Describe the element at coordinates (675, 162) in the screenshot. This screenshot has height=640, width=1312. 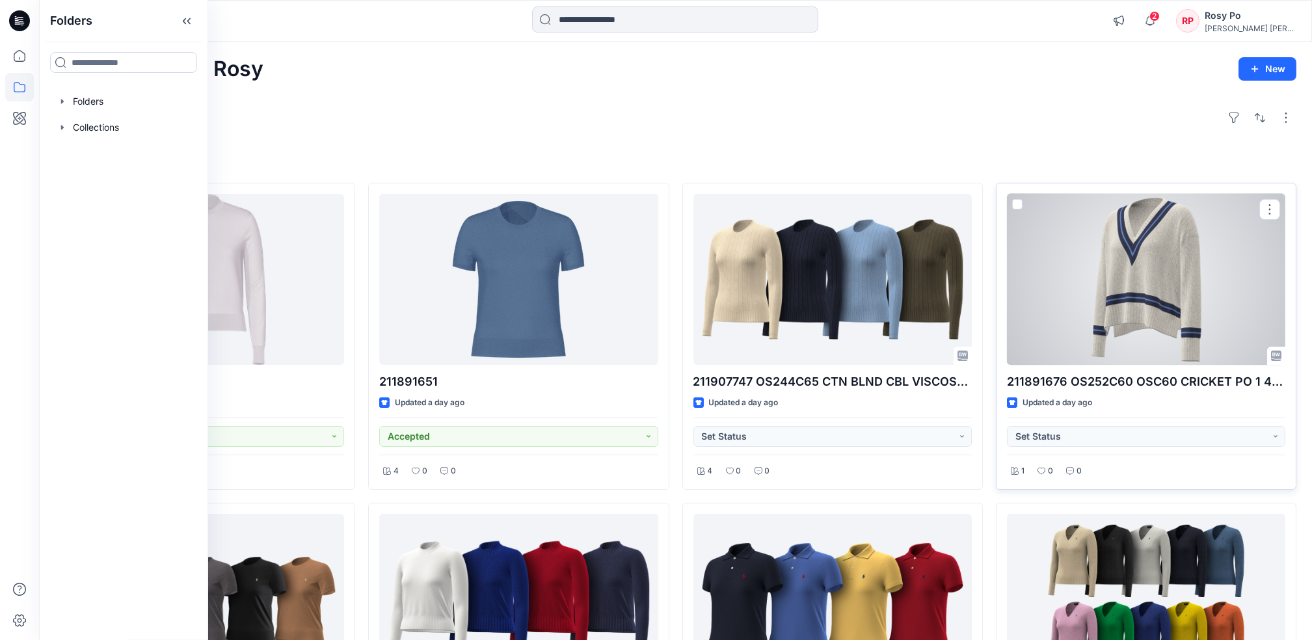
I see `h4: Styles` at that location.